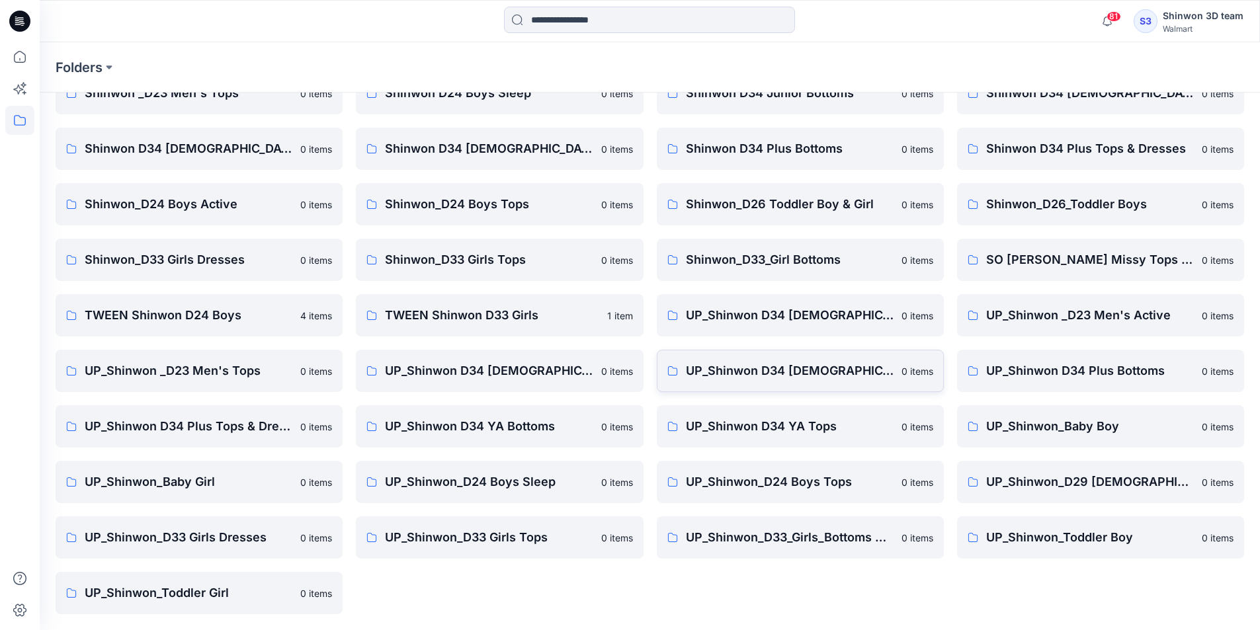  Describe the element at coordinates (499, 427) in the screenshot. I see `a: UP_Shinwon D34 YA Bottoms0 items` at that location.